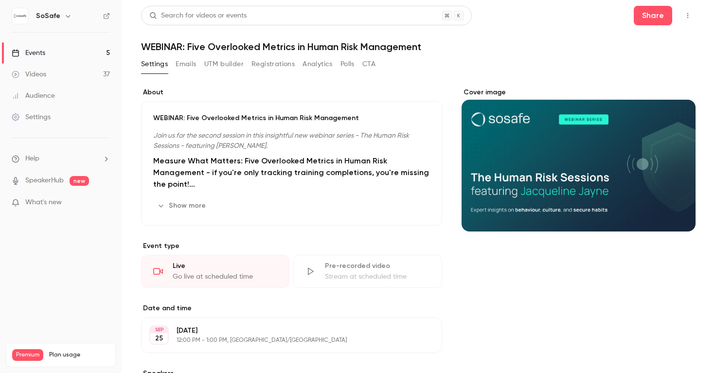 This screenshot has height=373, width=715. Describe the element at coordinates (159, 330) in the screenshot. I see `div: SEP` at that location.